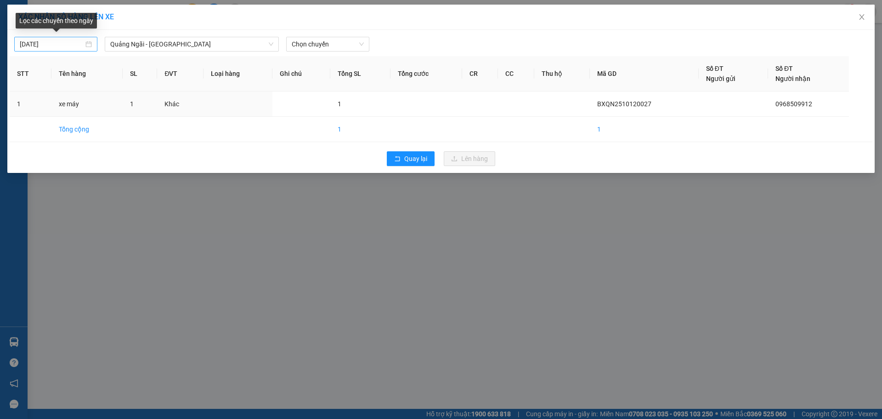 This screenshot has width=882, height=419. I want to click on th: Ghi chú, so click(301, 74).